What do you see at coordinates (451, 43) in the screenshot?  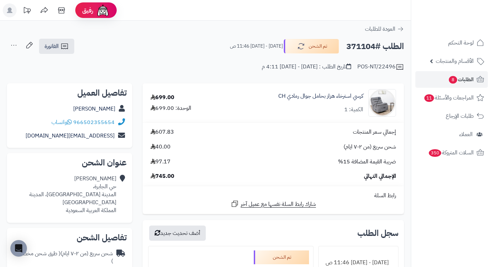 I see `a: لوحة التحكم` at bounding box center [451, 43].